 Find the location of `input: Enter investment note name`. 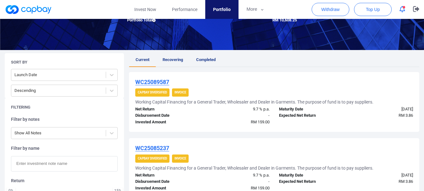

input: Enter investment note name is located at coordinates (64, 163).